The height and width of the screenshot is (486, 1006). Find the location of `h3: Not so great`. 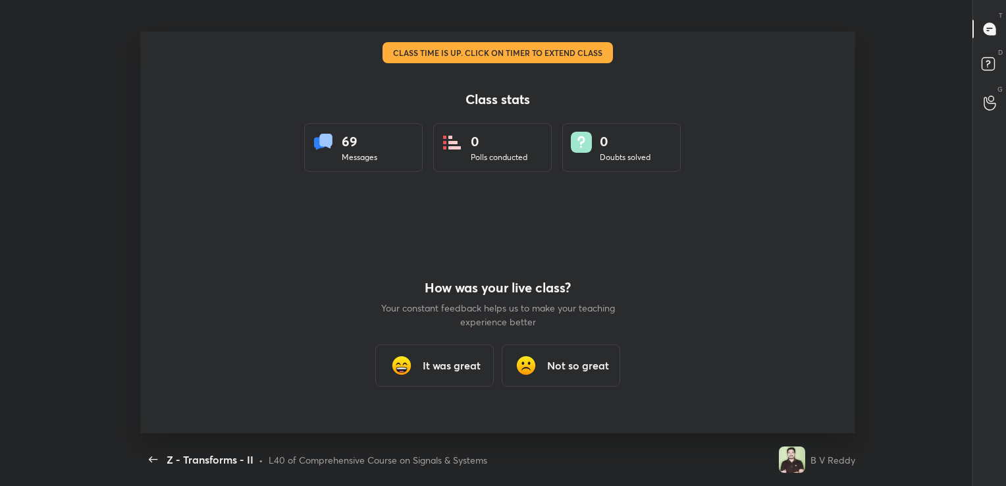

h3: Not so great is located at coordinates (578, 365).